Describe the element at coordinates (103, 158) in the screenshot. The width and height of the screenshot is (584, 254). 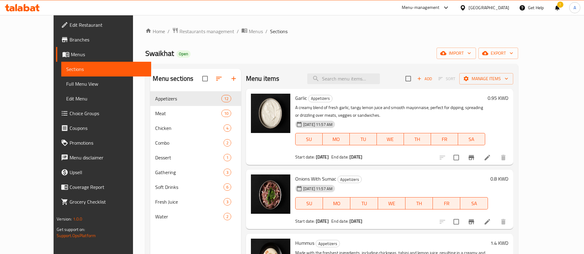
I see `a: Menu disclaimer` at that location.